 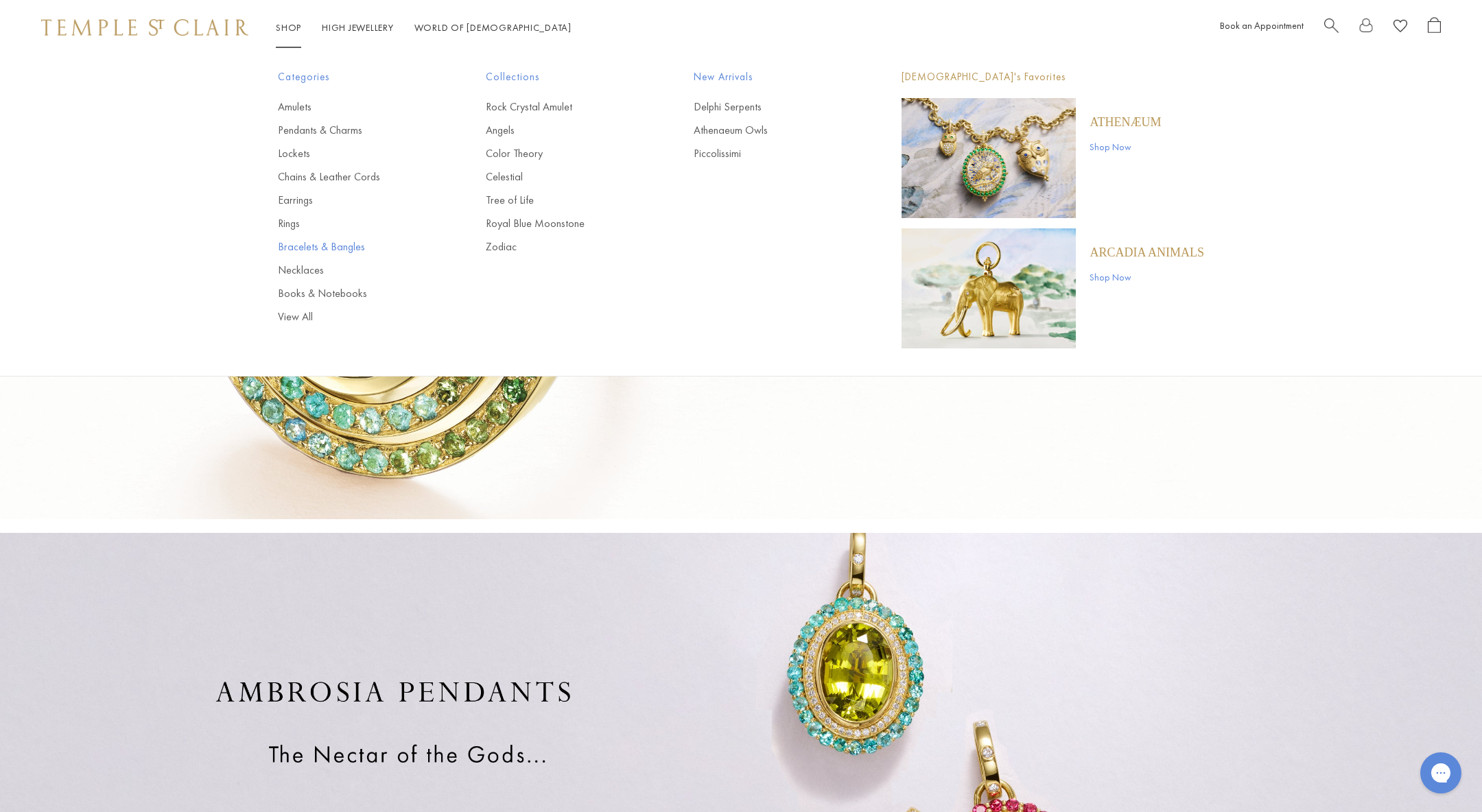 I want to click on a: Athenaeum Owls, so click(x=770, y=130).